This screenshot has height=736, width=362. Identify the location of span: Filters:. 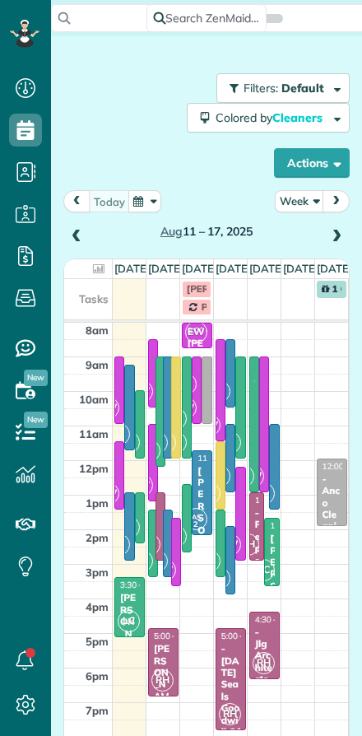
(261, 88).